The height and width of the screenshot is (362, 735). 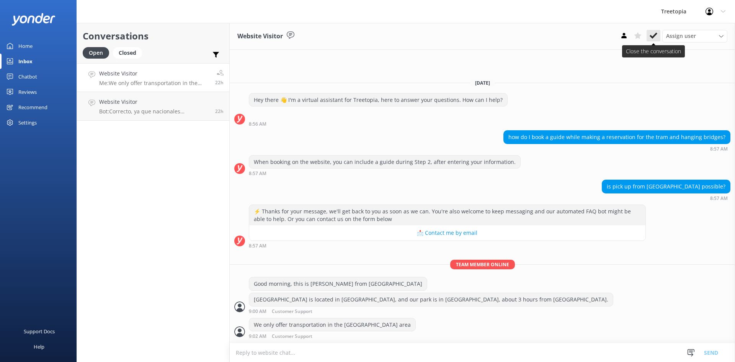 What do you see at coordinates (378, 100) in the screenshot?
I see `div: Hey there 👋 I'm a virtual assistant for Treetopia, here to answer your questions. How can I help?` at bounding box center [378, 100].